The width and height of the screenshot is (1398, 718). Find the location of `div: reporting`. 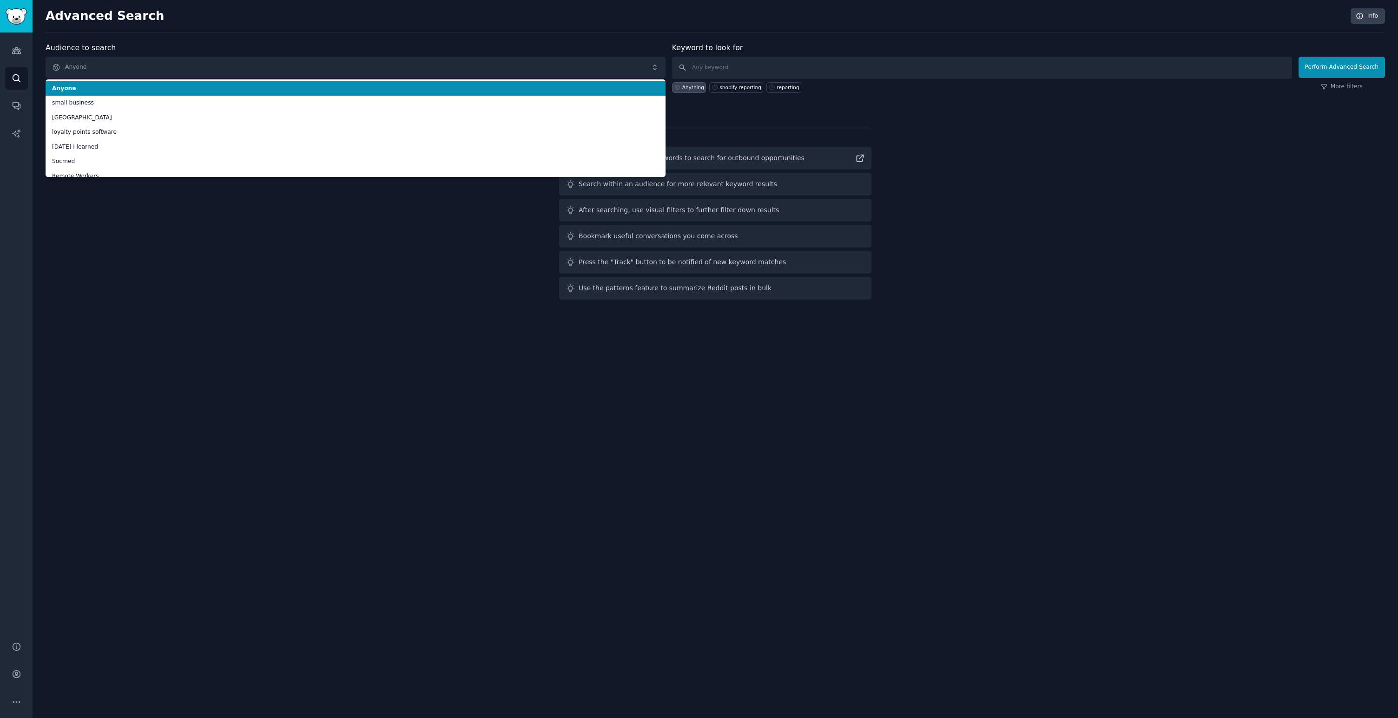

div: reporting is located at coordinates (787, 87).